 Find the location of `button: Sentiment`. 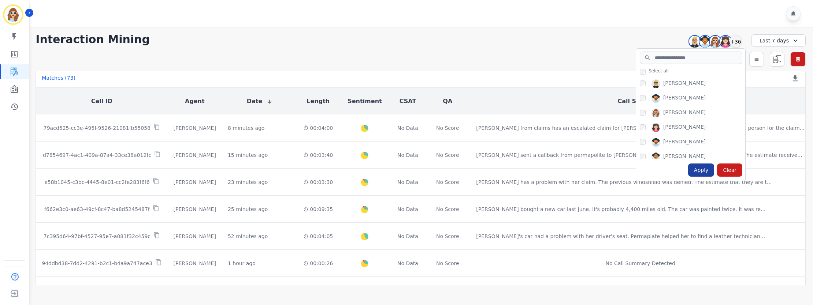

button: Sentiment is located at coordinates (364, 101).